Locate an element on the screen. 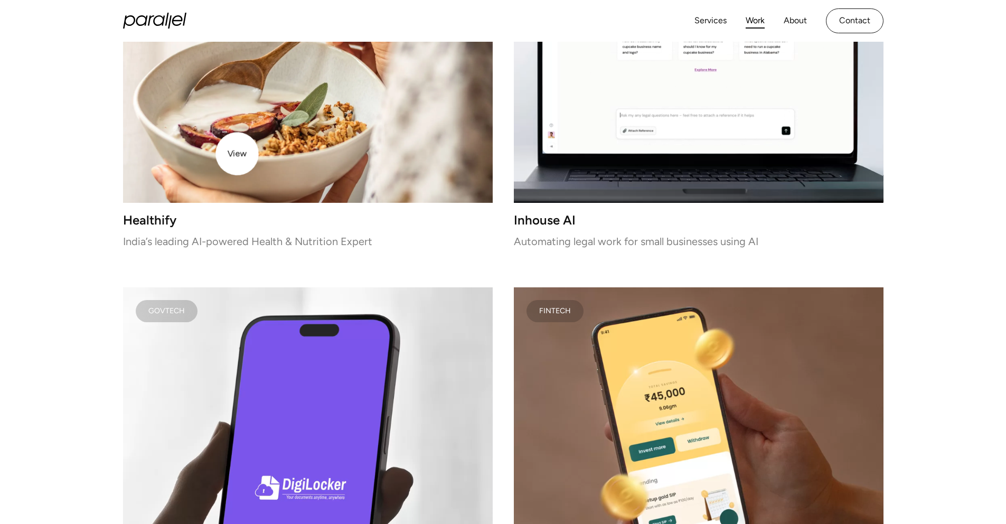 The width and height of the screenshot is (1006, 524). a: Work is located at coordinates (755, 21).